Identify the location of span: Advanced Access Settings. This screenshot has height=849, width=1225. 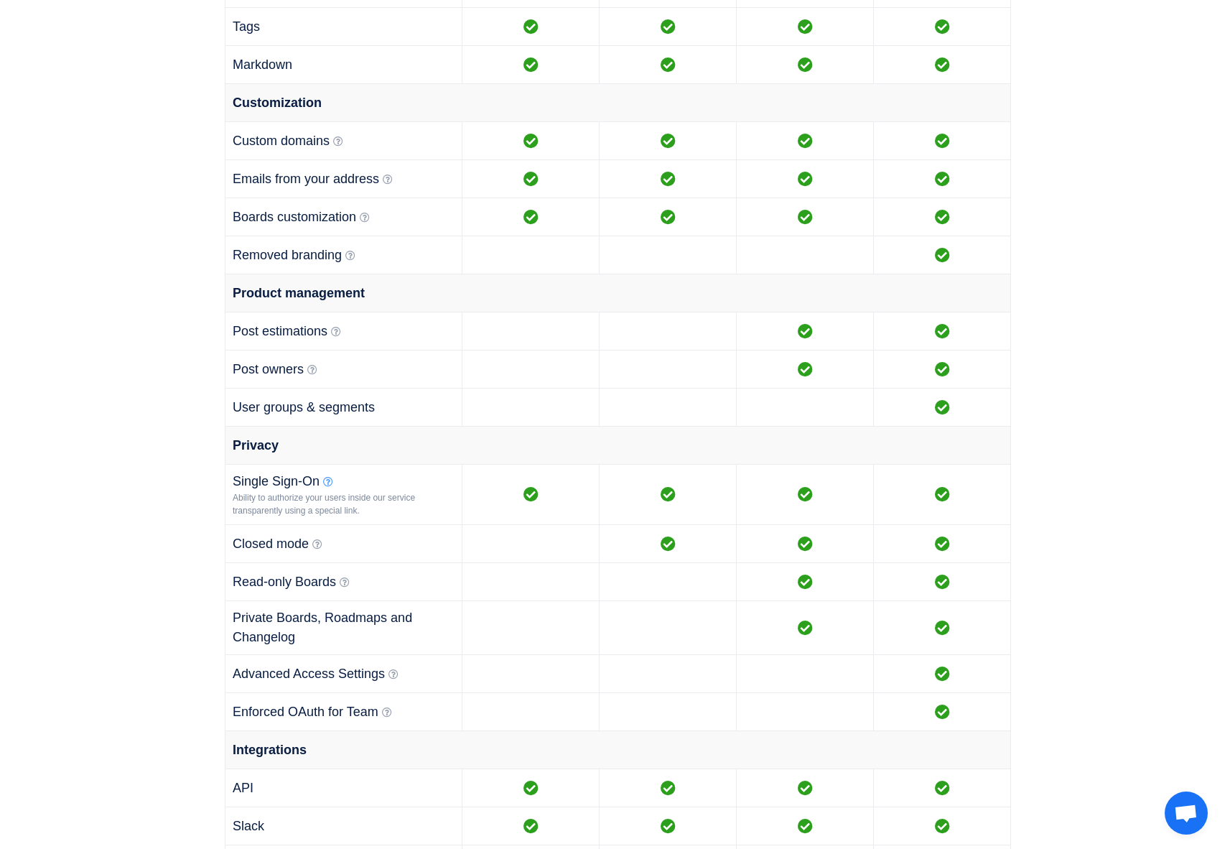
(309, 674).